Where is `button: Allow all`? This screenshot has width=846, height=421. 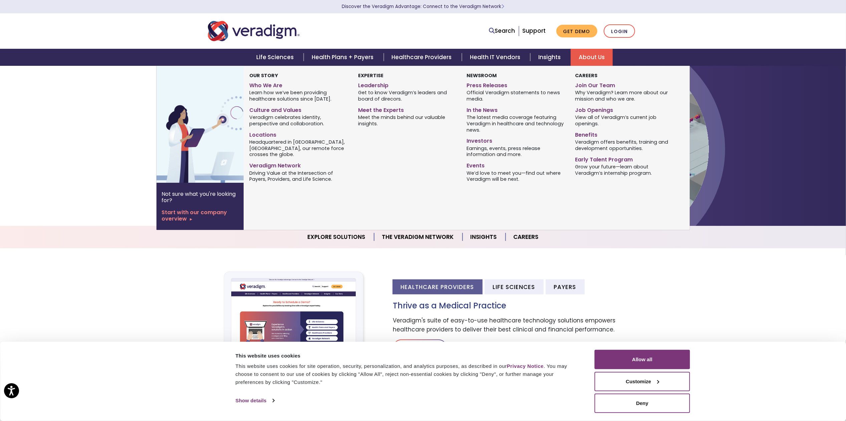
button: Allow all is located at coordinates (643, 359).